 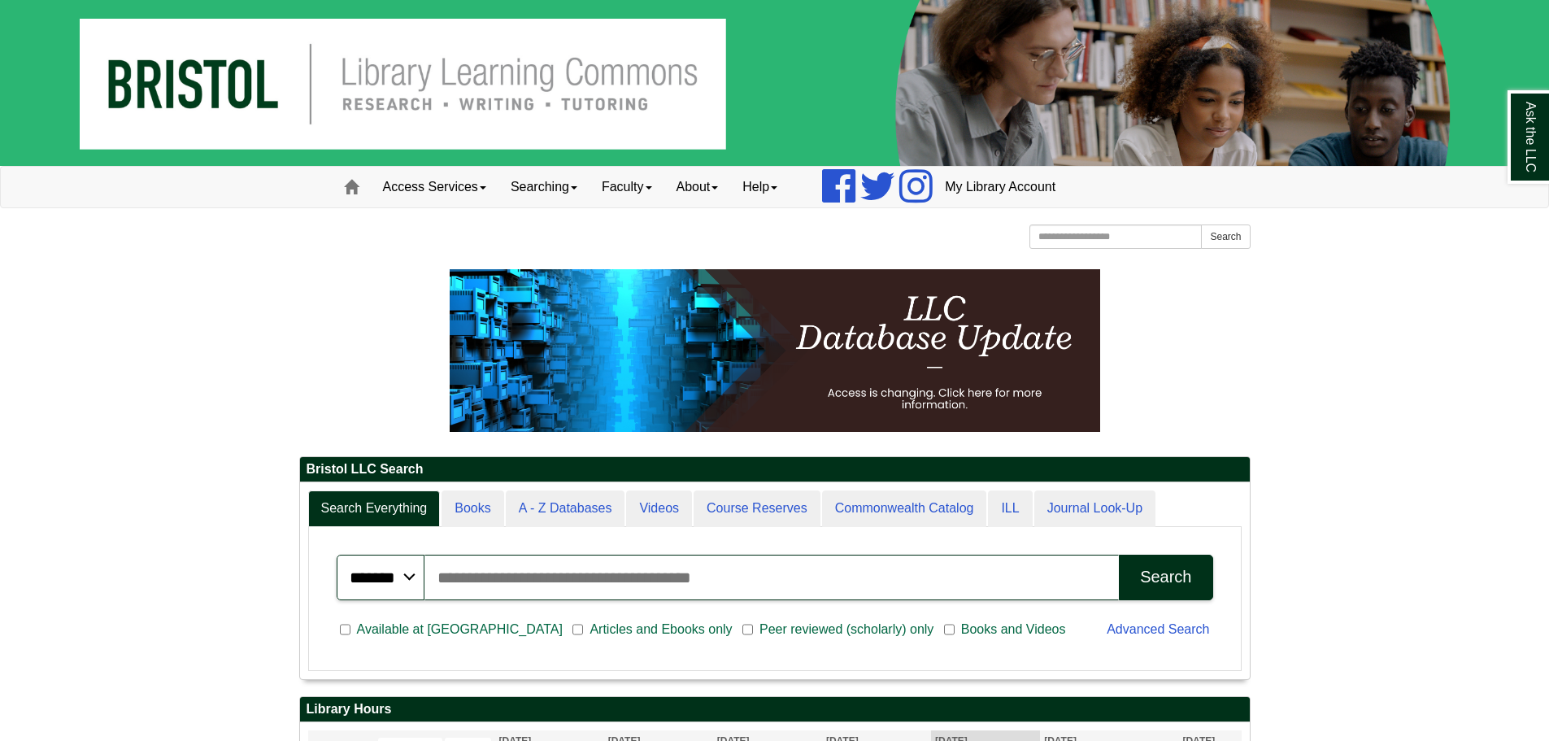 I want to click on a: Videos, so click(x=659, y=508).